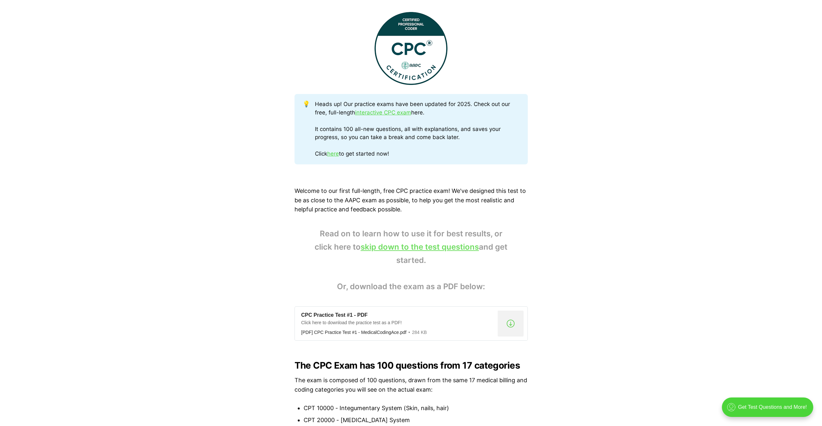  What do you see at coordinates (383, 112) in the screenshot?
I see `a: interactive CPC exam` at bounding box center [383, 112].